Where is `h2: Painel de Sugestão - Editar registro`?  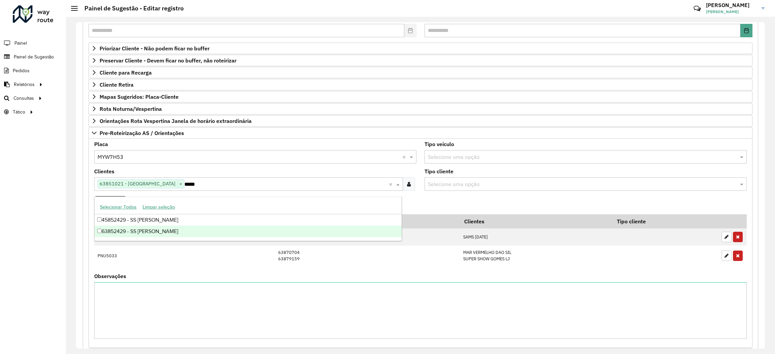
h2: Painel de Sugestão - Editar registro is located at coordinates (130, 8).